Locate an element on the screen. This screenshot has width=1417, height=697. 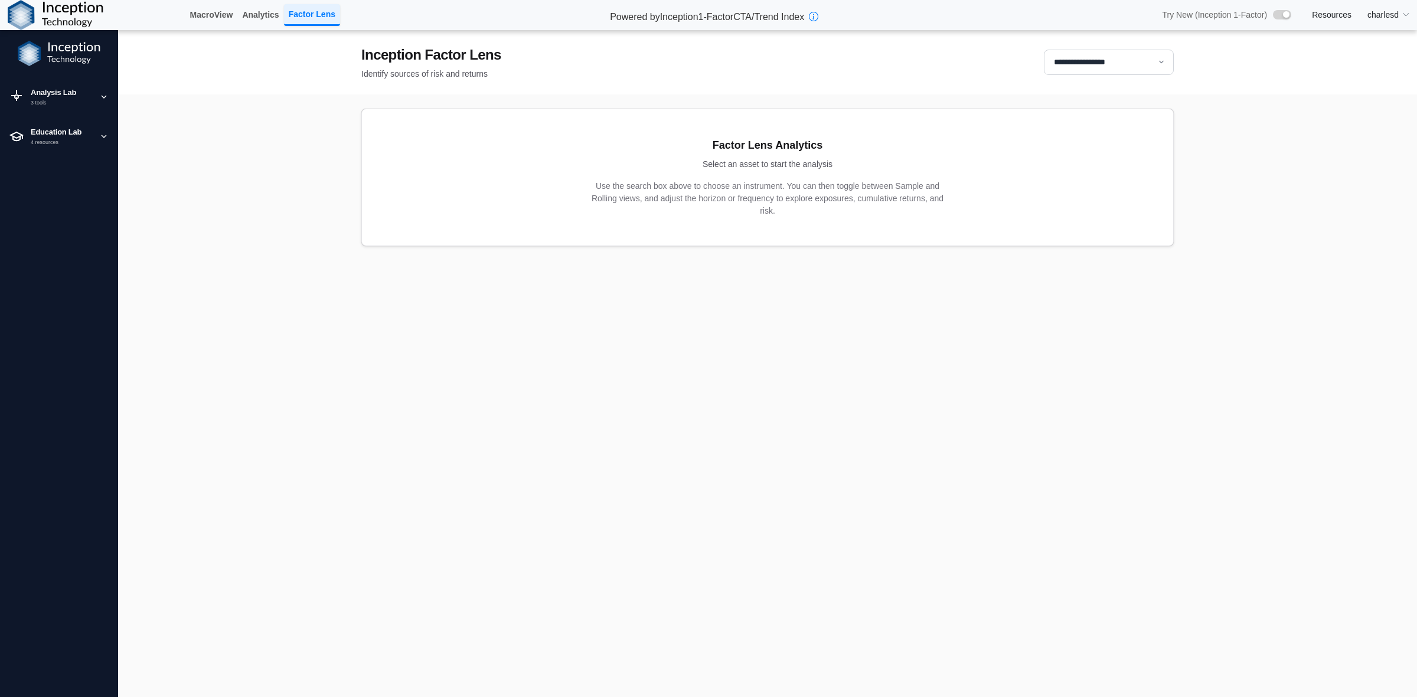
h2: Powered by Inception 1-Factor CTA/Trend Index is located at coordinates (707, 15).